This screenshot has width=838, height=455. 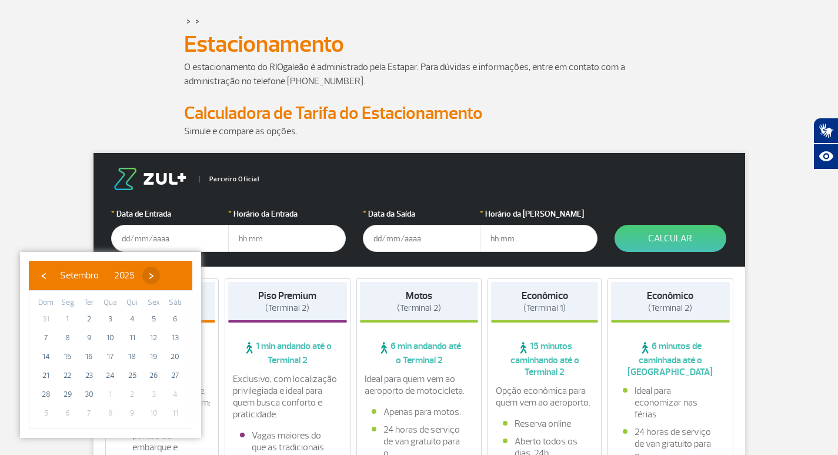 I want to click on span: (Terminal 1), so click(x=545, y=308).